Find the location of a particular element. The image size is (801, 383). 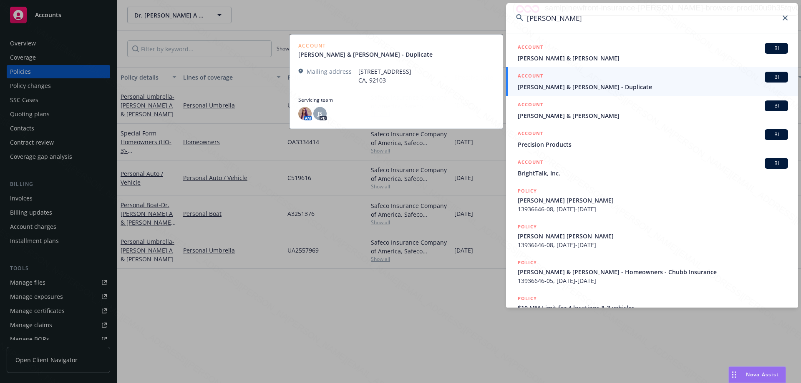

button: Nova Assist is located at coordinates (757, 375).